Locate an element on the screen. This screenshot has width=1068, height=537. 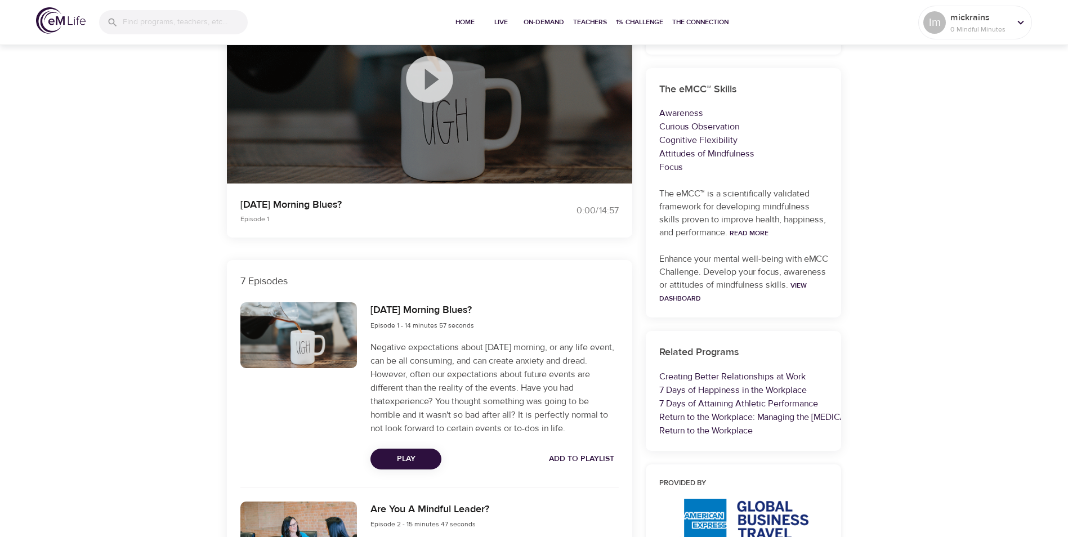
span: Play is located at coordinates (406, 459).